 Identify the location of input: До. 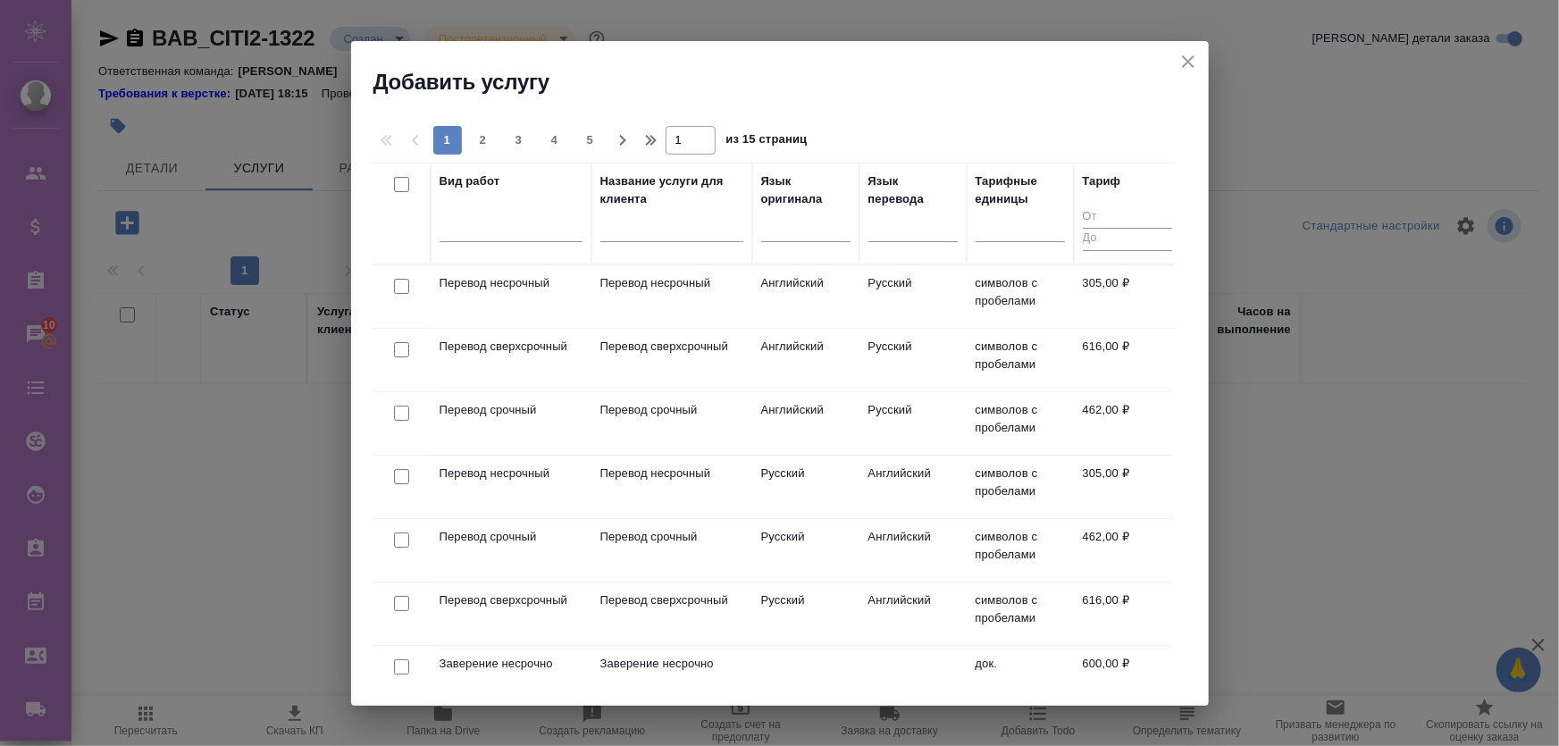
(1128, 239).